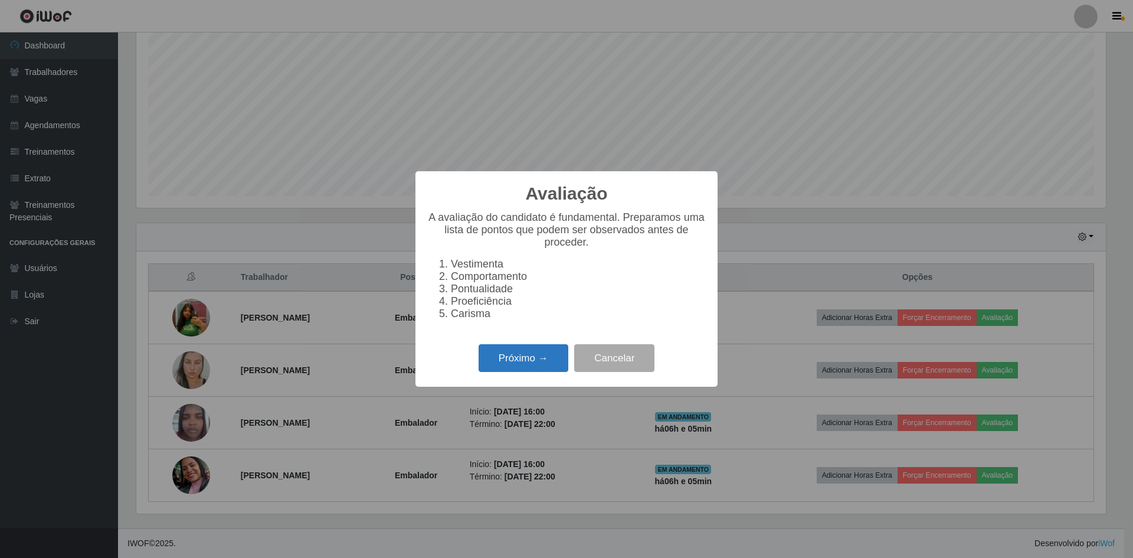 The image size is (1133, 558). I want to click on button: Próximo →, so click(524, 358).